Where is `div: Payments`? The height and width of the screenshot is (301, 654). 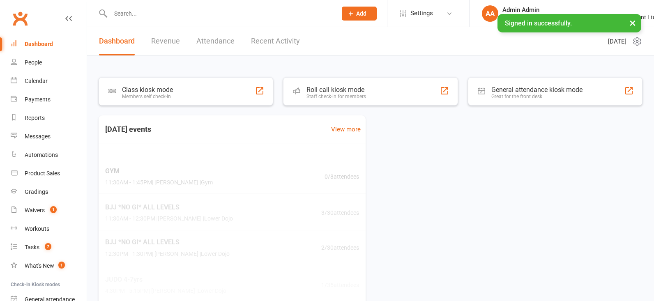 div: Payments is located at coordinates (37, 99).